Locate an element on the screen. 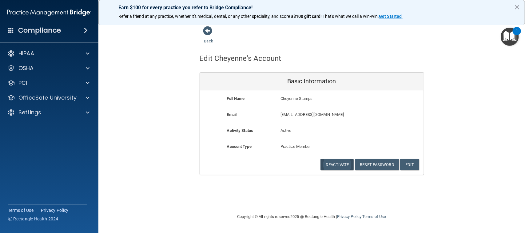 This screenshot has height=233, width=525. button: Close is located at coordinates (517, 7).